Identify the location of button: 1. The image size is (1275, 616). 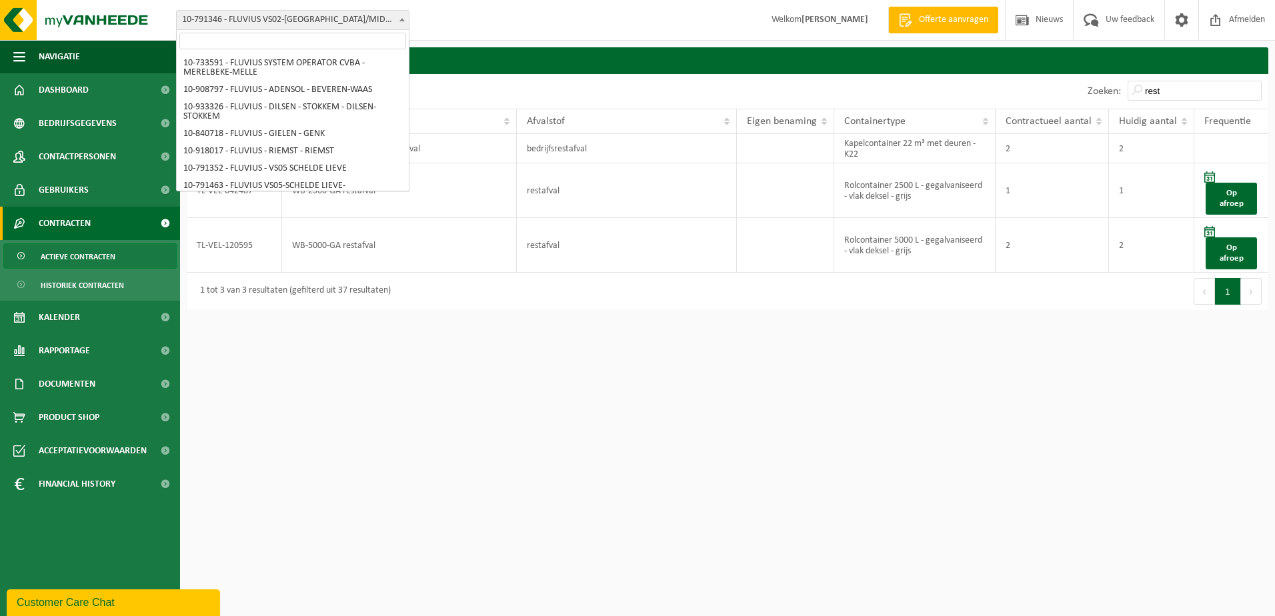
(1227, 291).